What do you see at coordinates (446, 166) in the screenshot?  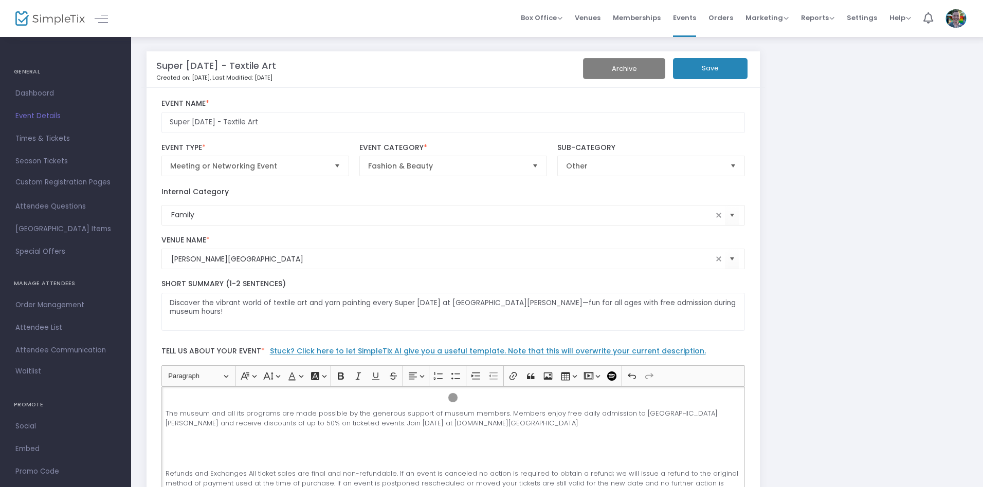 I see `span: Fashion & Beauty` at bounding box center [446, 166].